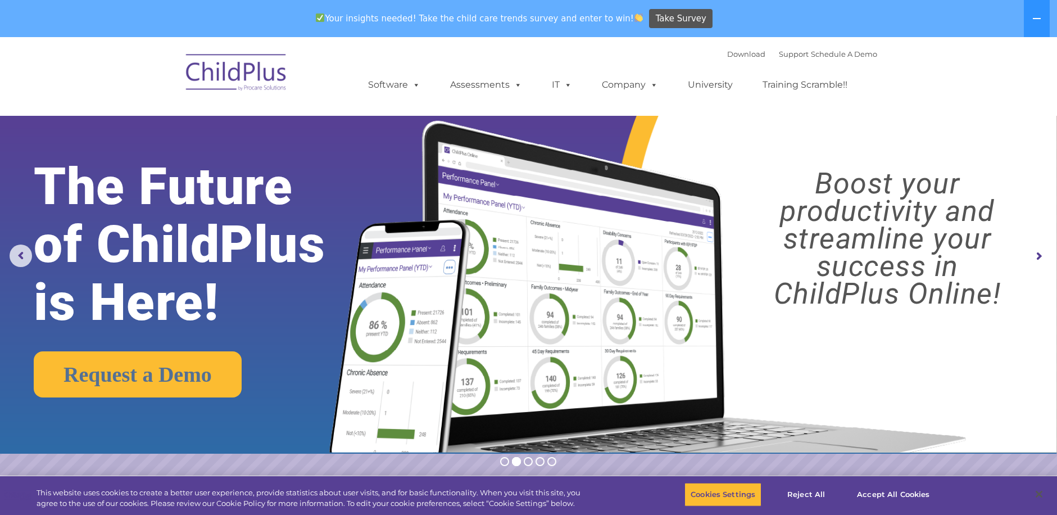  Describe the element at coordinates (486, 85) in the screenshot. I see `a: Assessments` at that location.